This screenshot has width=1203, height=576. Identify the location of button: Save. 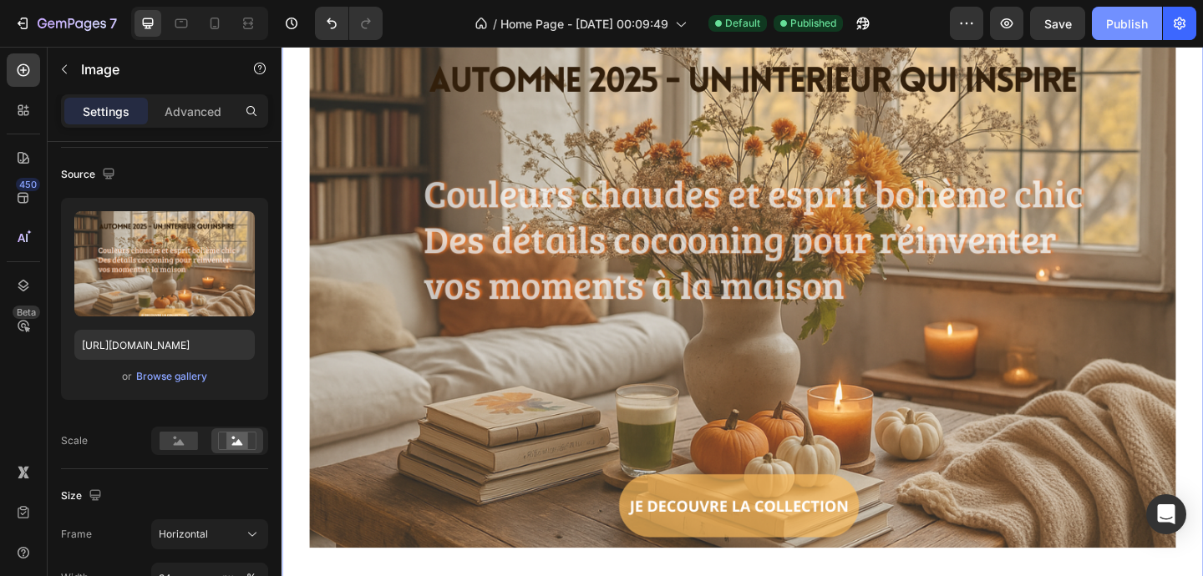
(1058, 23).